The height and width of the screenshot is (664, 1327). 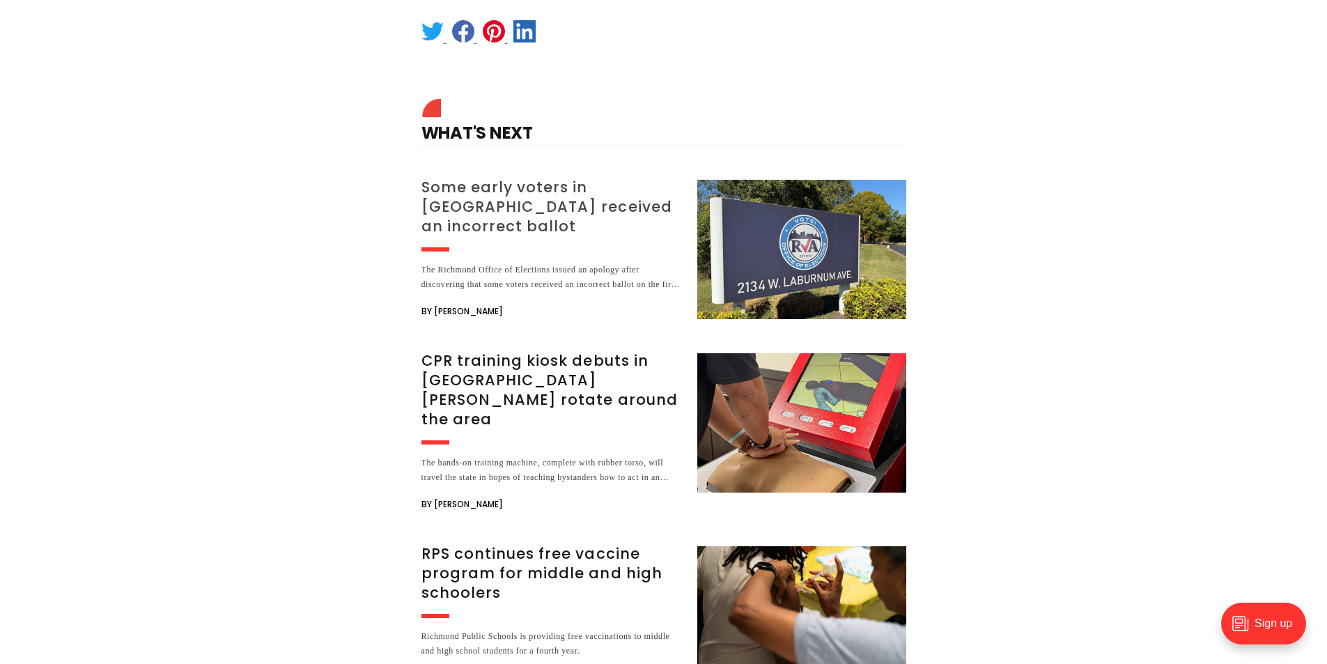 I want to click on h3: RPS continues free vaccine program for middle and high schoolers, so click(x=551, y=573).